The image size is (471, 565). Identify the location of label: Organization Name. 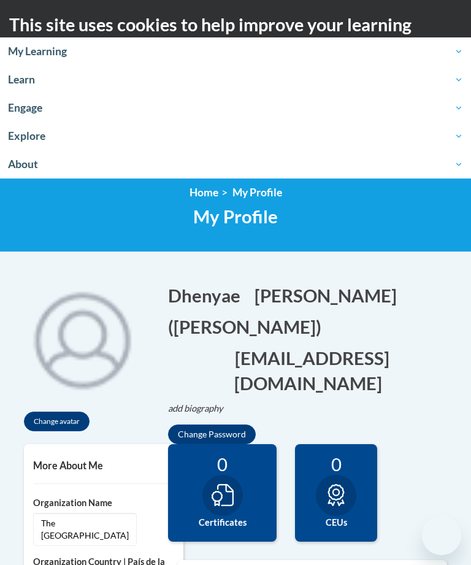
(104, 503).